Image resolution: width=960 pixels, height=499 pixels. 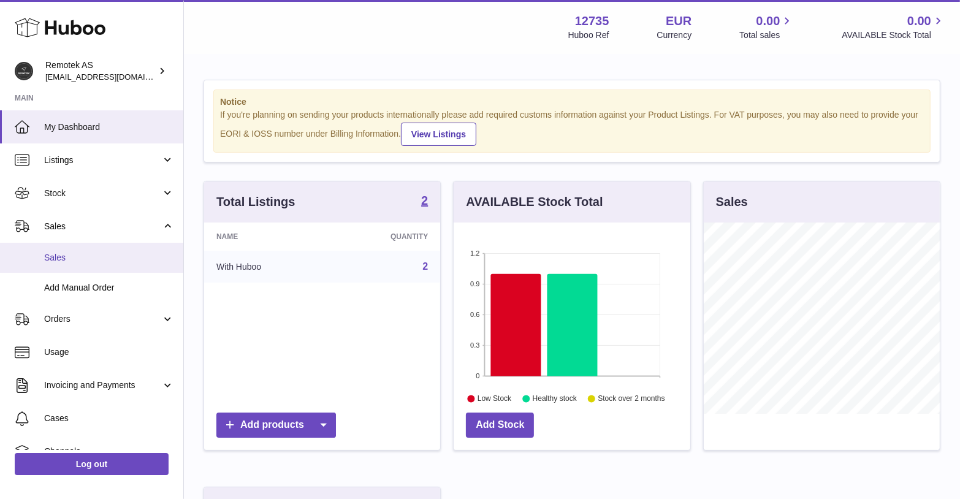 I want to click on img: dag@remotek.no, so click(x=24, y=71).